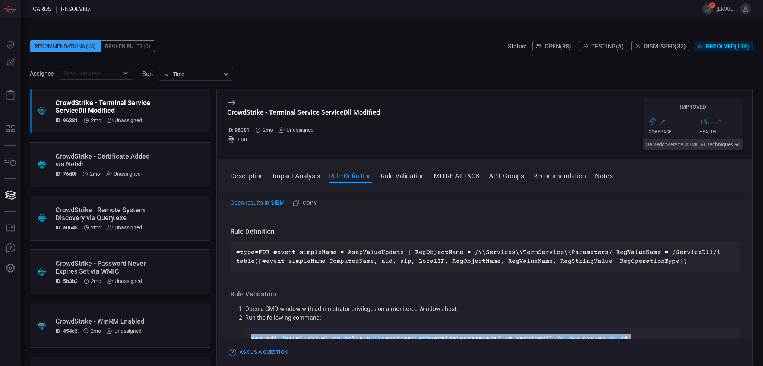 The image size is (763, 366). Describe the element at coordinates (10, 248) in the screenshot. I see `button: Ask Us A Question` at that location.